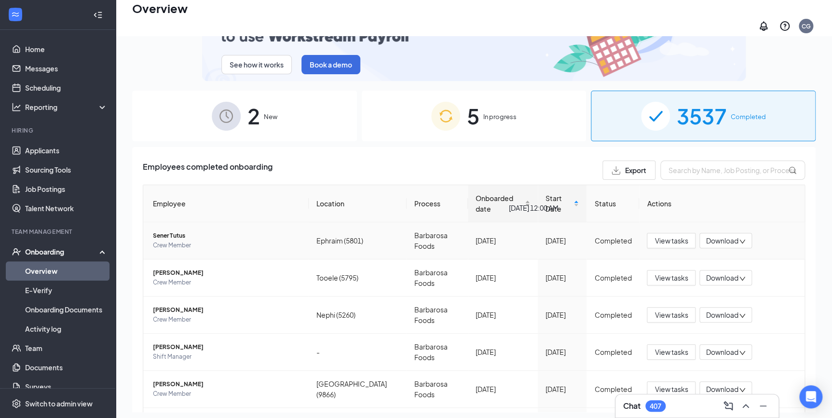 The height and width of the screenshot is (418, 832). I want to click on th: Status, so click(612, 203).